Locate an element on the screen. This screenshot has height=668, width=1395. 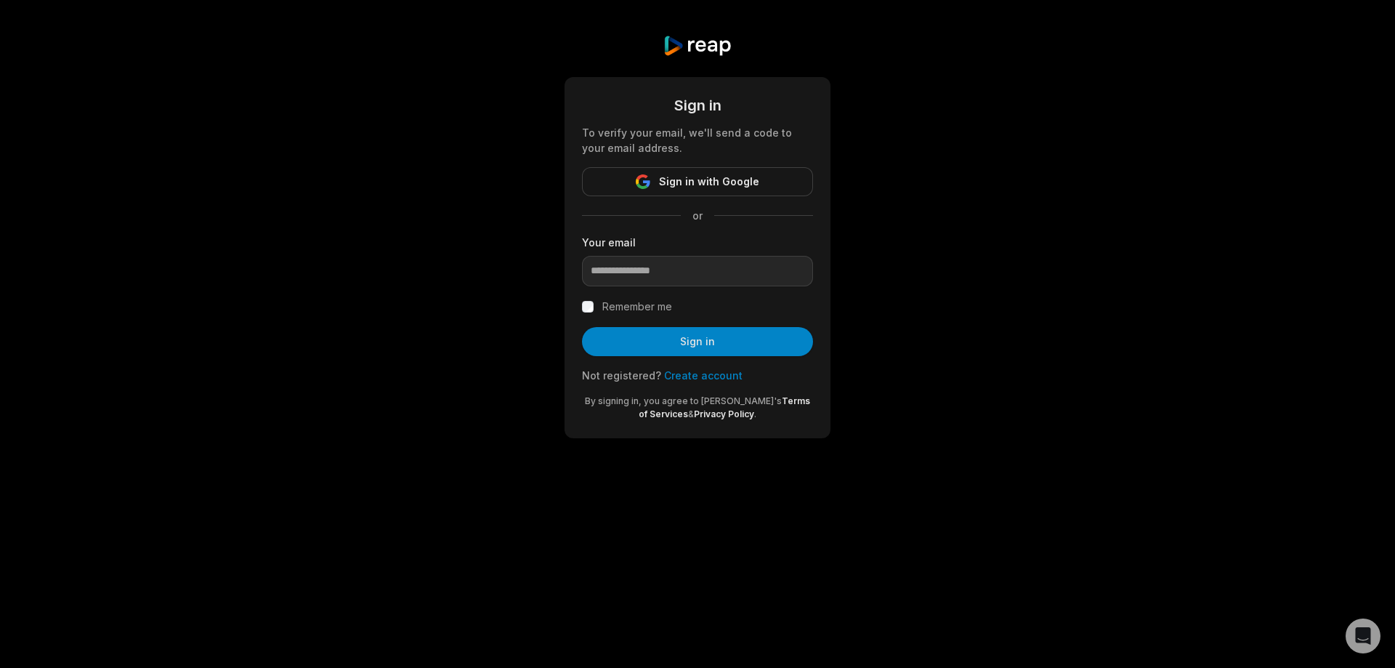
span: Sign in with Google is located at coordinates (709, 182).